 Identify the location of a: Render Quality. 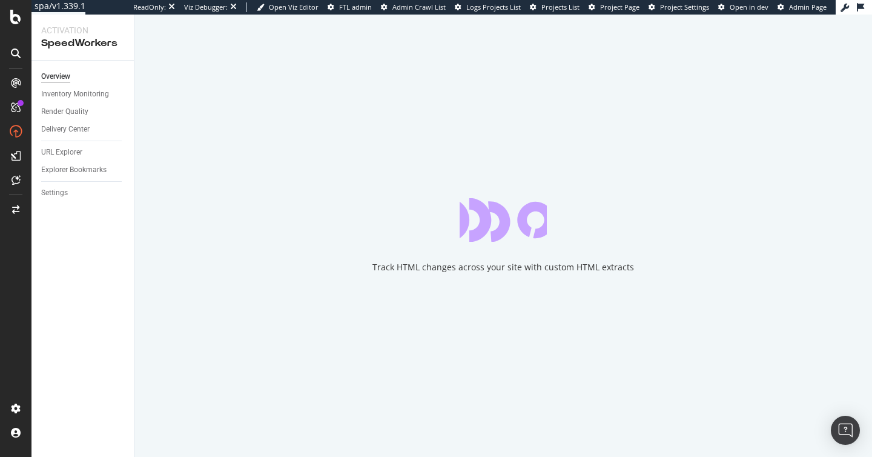
(83, 111).